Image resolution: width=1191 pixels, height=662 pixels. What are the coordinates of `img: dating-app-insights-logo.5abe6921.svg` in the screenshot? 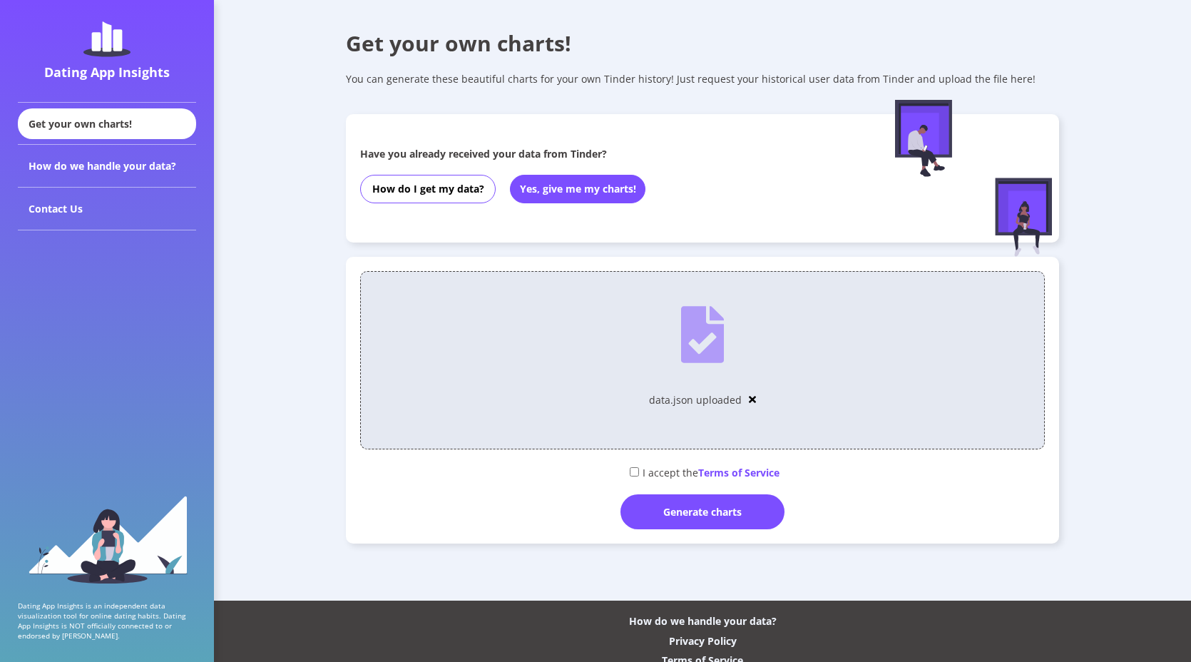 It's located at (107, 39).